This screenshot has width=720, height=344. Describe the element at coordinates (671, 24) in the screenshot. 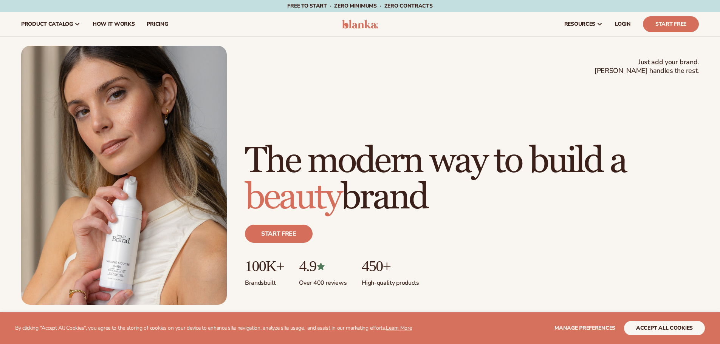

I see `a: Start Free` at that location.